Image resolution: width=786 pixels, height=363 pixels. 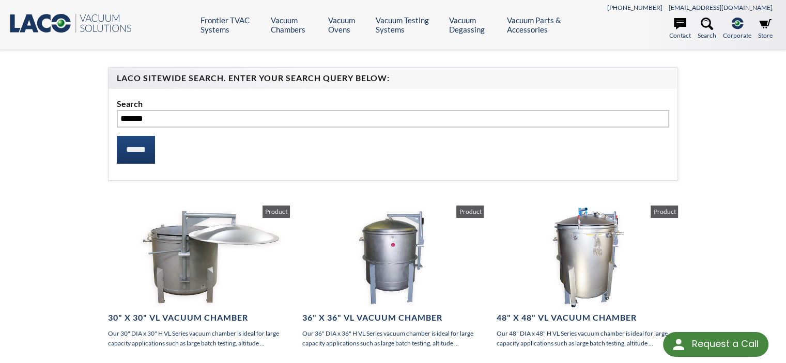 I want to click on a: 48" X 48" VL Vacuum Chamber Our 48" DIA x 48" H VL Series vacuum chamber is ideal for large capac..., so click(x=587, y=277).